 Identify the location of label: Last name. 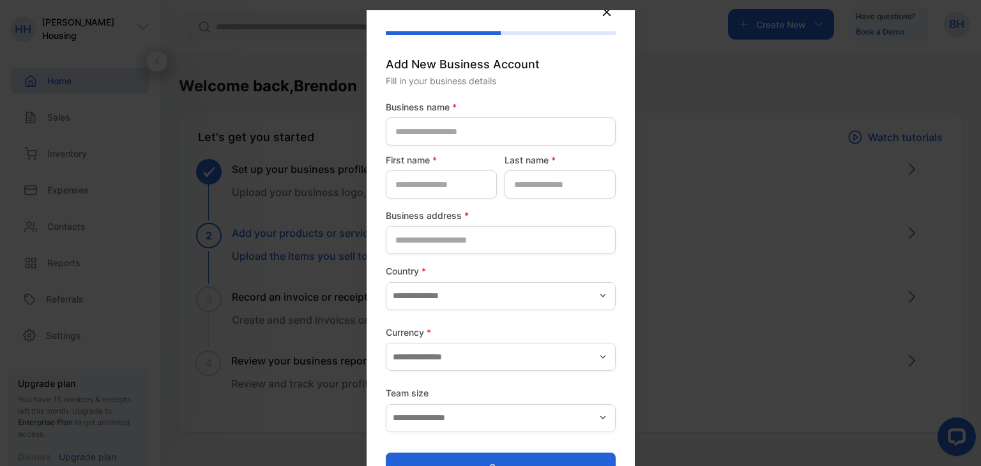
(560, 160).